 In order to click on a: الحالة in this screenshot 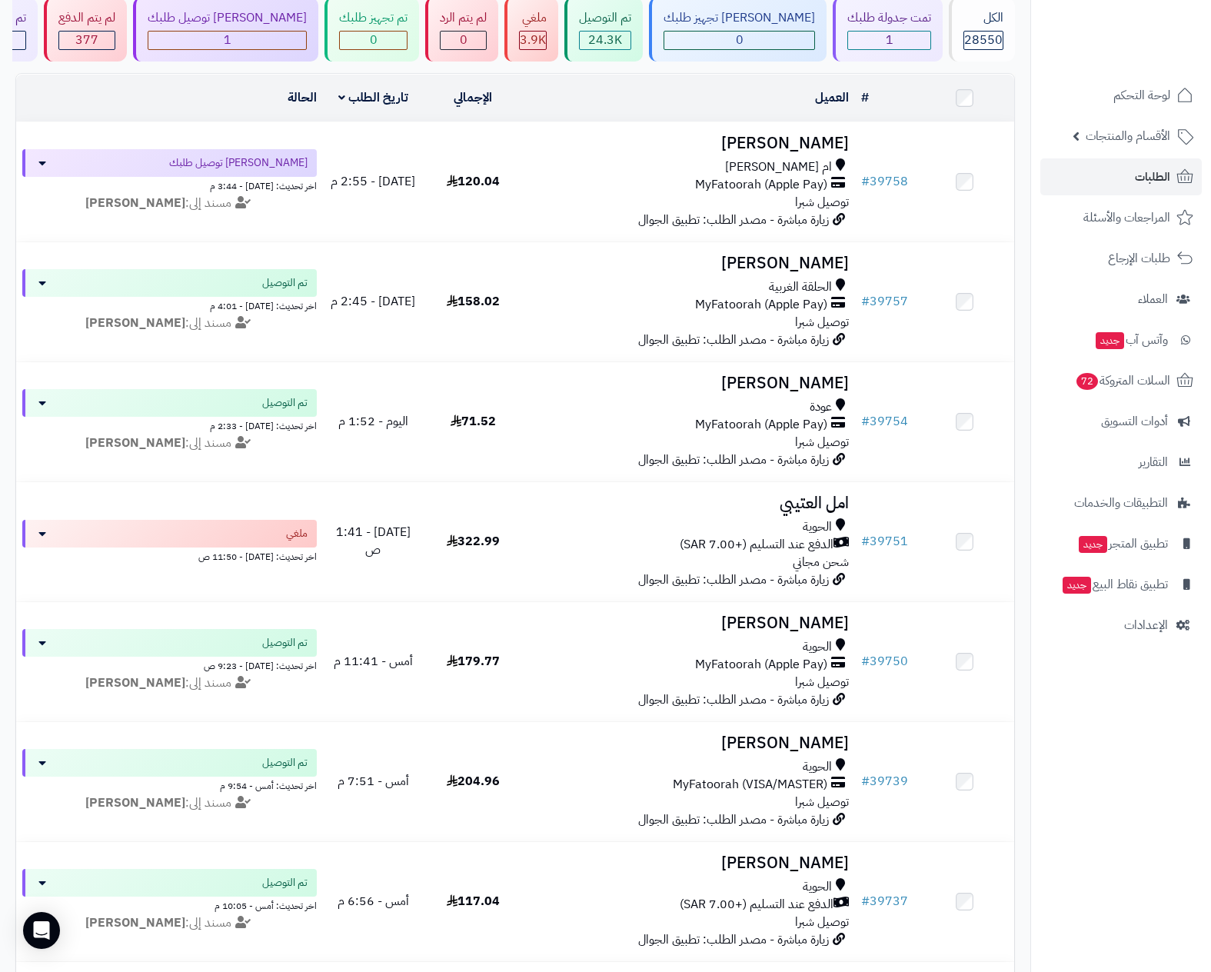, I will do `click(302, 98)`.